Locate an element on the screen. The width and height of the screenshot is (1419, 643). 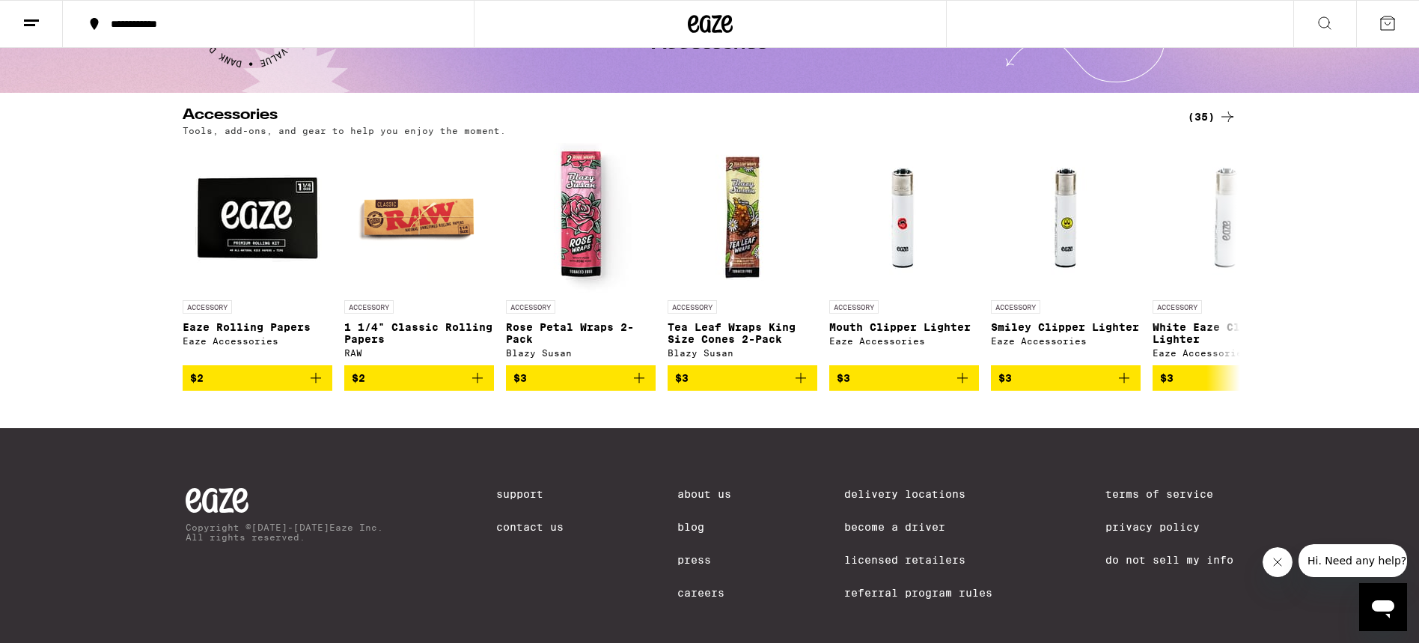
img: Eaze Accessories - White Eaze Clipper Lighter is located at coordinates (1227, 218).